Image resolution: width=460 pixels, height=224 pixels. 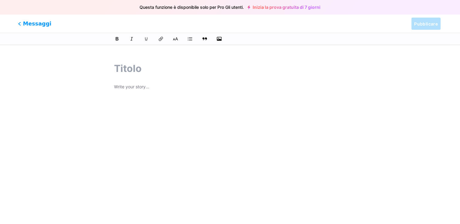 What do you see at coordinates (426, 24) in the screenshot?
I see `span: Pubblicare` at bounding box center [426, 24].